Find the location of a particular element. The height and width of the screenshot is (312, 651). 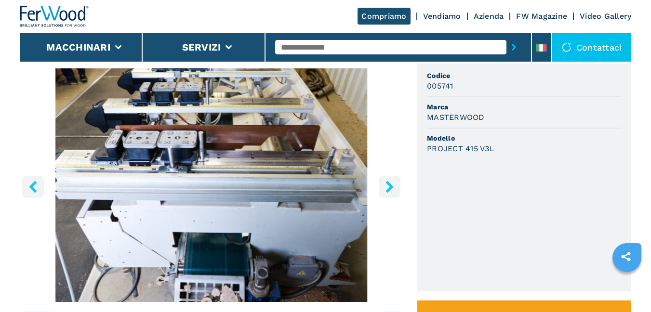

a: Azienda is located at coordinates (489, 16).